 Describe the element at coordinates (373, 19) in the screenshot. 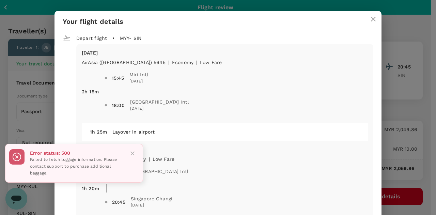

I see `button: close` at that location.